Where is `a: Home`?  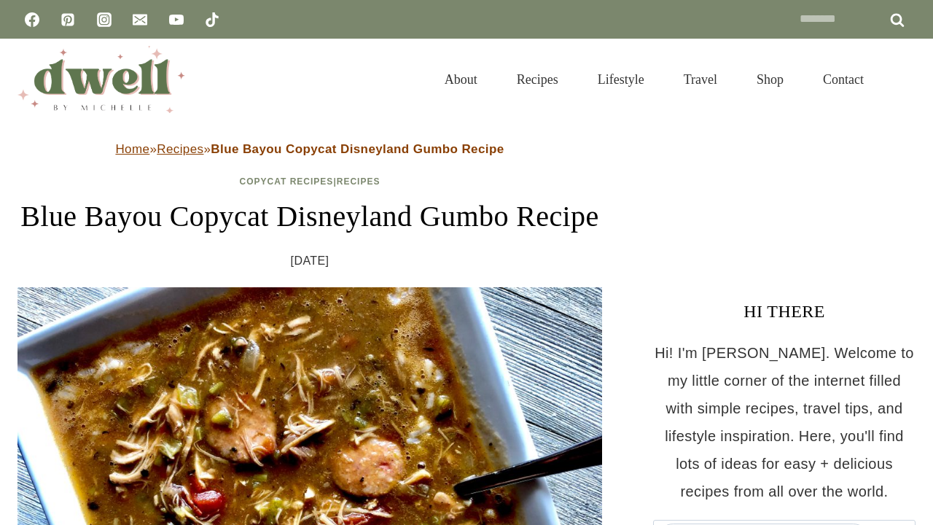 a: Home is located at coordinates (132, 149).